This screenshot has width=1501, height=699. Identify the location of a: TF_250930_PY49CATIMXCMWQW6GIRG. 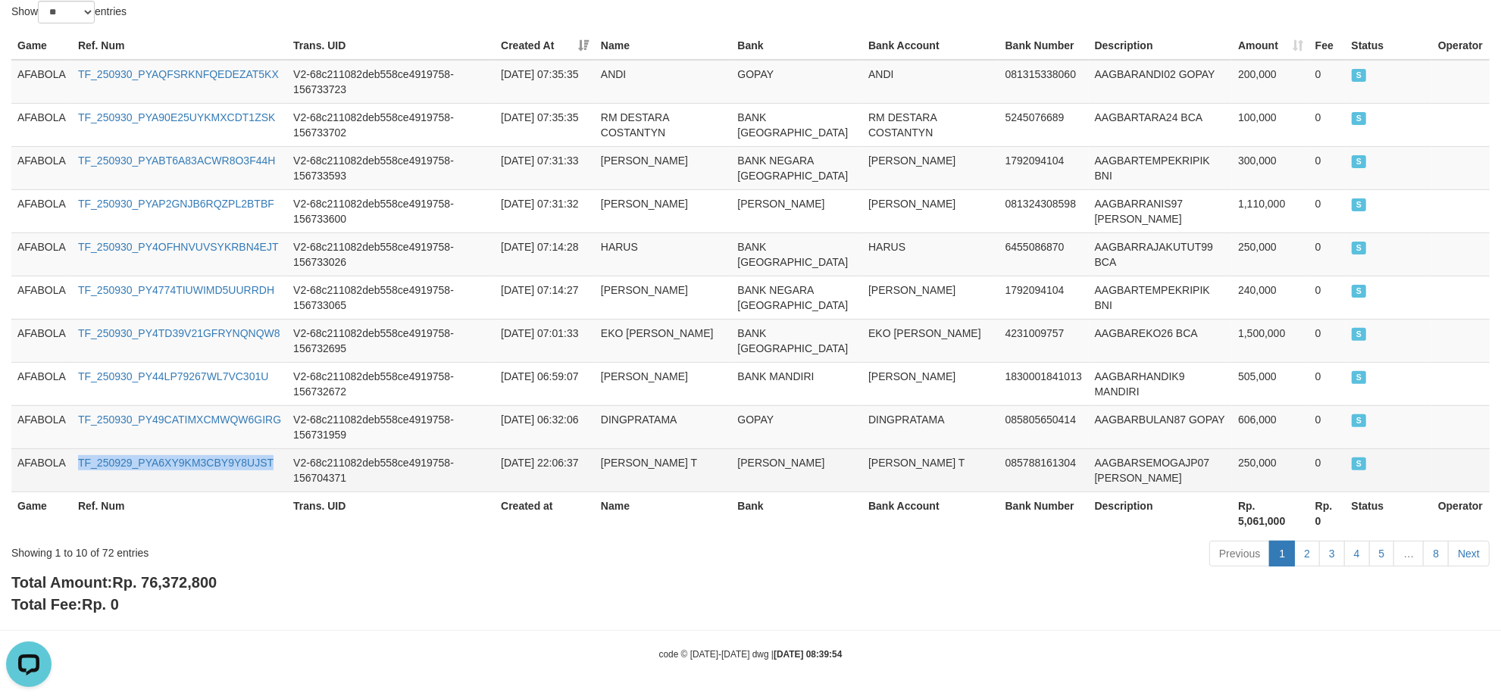
(180, 420).